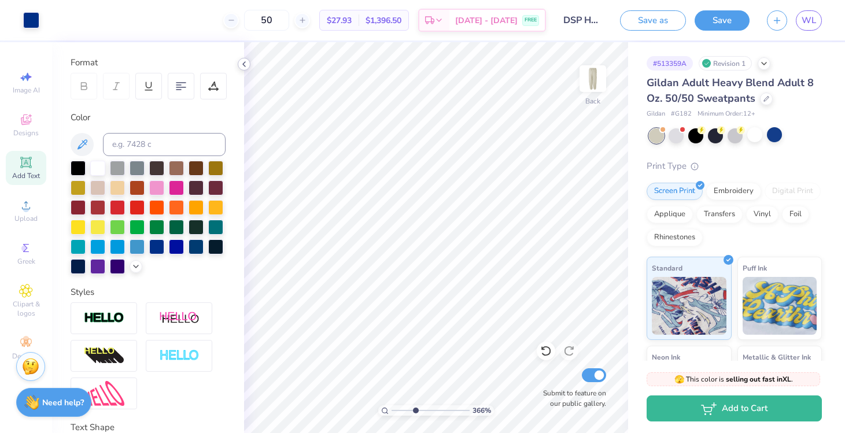  Describe the element at coordinates (734, 166) in the screenshot. I see `div: Print Type` at that location.